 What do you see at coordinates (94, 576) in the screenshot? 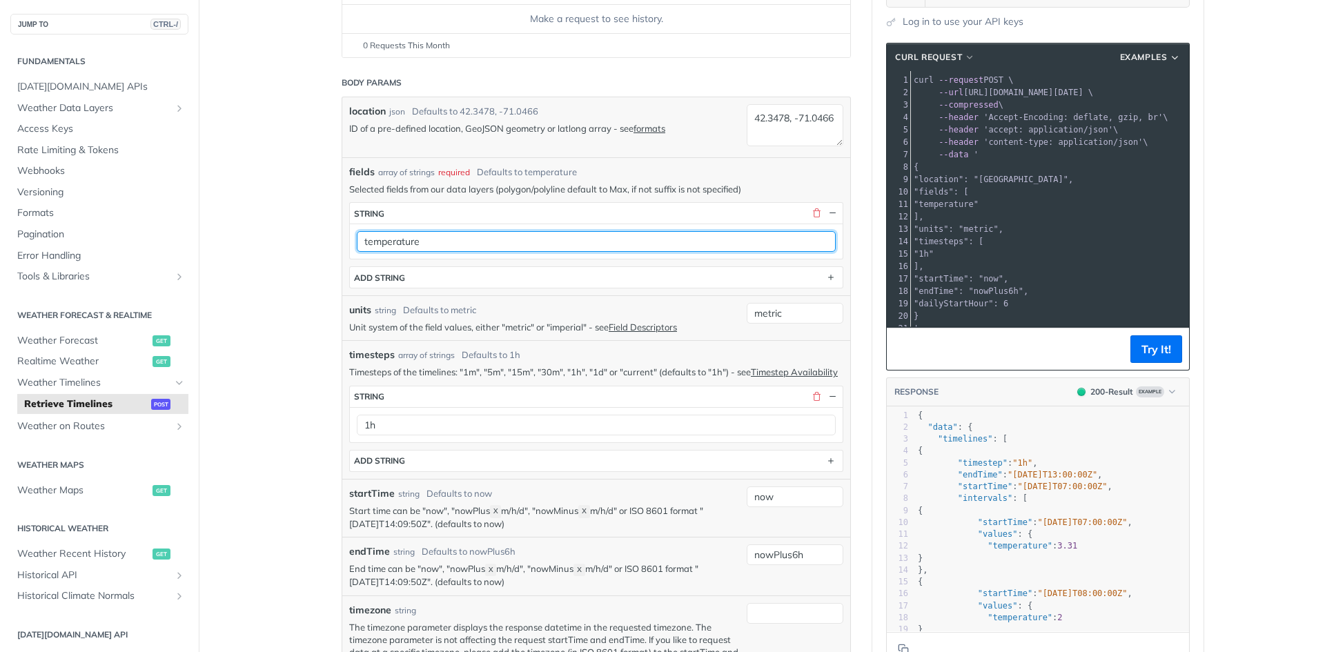
I see `span: Historical API` at bounding box center [94, 576].